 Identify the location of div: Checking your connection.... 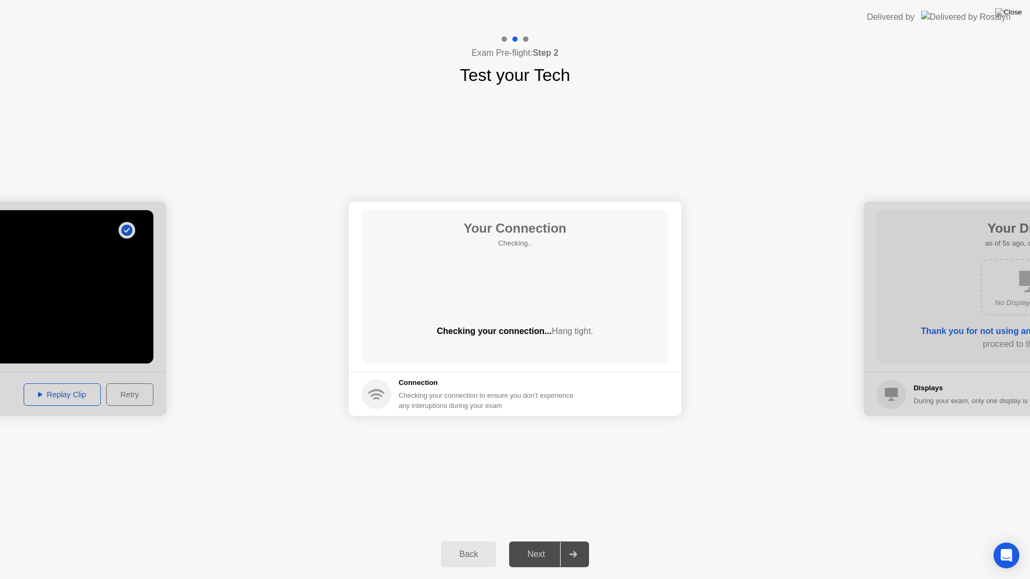
(515, 332).